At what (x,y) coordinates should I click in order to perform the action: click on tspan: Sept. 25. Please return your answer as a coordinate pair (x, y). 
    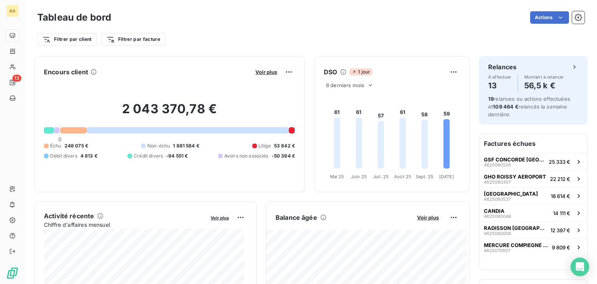
    Looking at the image, I should click on (424, 176).